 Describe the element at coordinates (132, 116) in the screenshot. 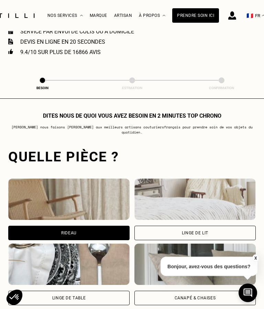

I see `h1: Dites nous de quoi vous avez besoin en 2 minutes top chrono` at that location.